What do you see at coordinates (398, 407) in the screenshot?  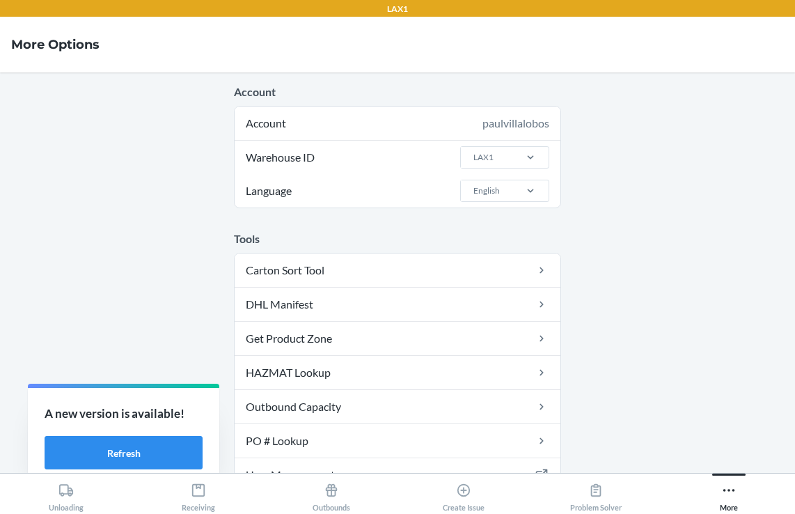 I see `a: Outbound Capacity` at bounding box center [398, 407].